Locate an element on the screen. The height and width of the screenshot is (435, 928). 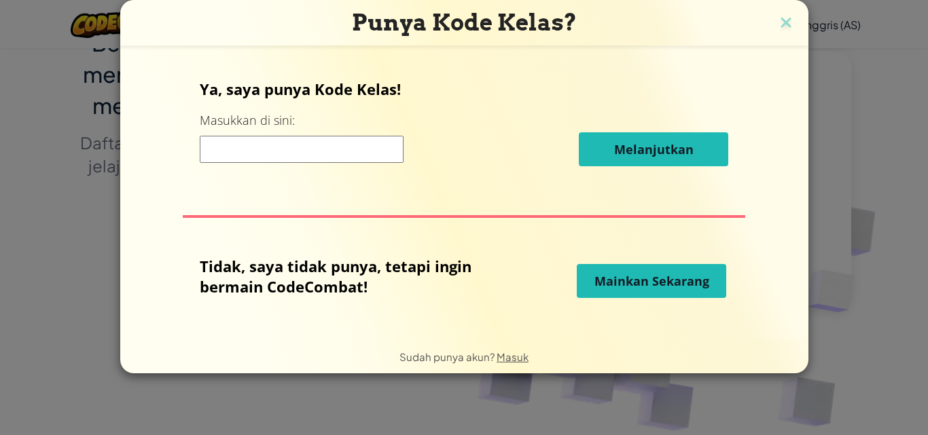
button: Melanjutkan is located at coordinates (653, 149).